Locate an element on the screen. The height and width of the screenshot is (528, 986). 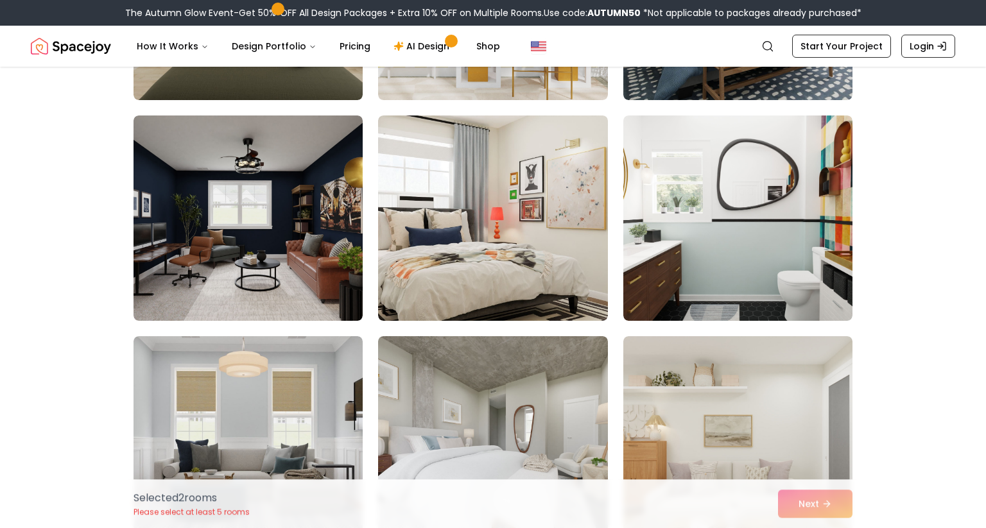
p: Selected 2 room s is located at coordinates (191, 498).